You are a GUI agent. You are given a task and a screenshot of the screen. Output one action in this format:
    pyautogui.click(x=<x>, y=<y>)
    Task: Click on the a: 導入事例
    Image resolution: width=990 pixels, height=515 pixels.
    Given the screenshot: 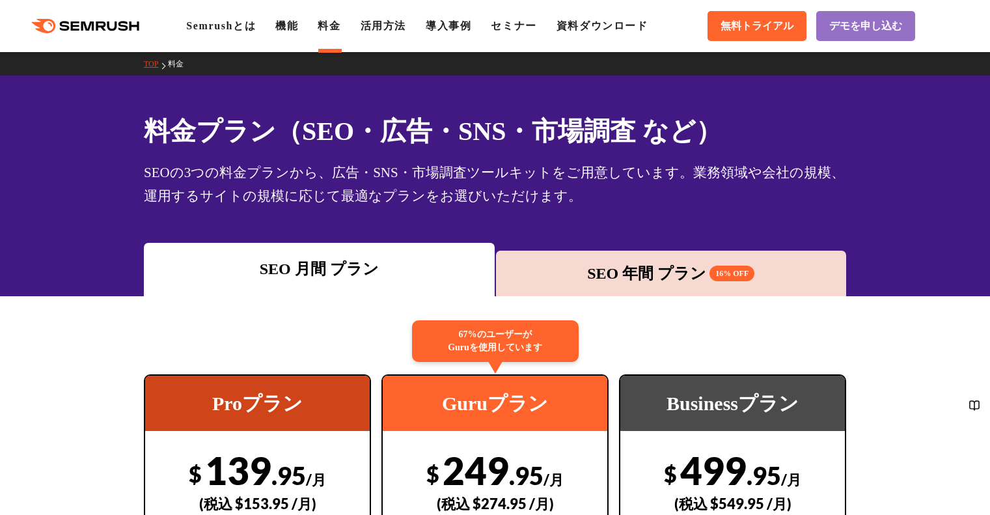 What is the action you would take?
    pyautogui.click(x=449, y=25)
    